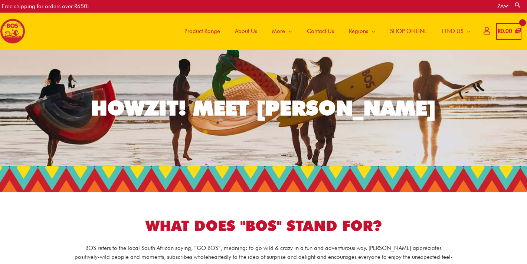 Image resolution: width=527 pixels, height=264 pixels. What do you see at coordinates (282, 31) in the screenshot?
I see `a: More` at bounding box center [282, 31].